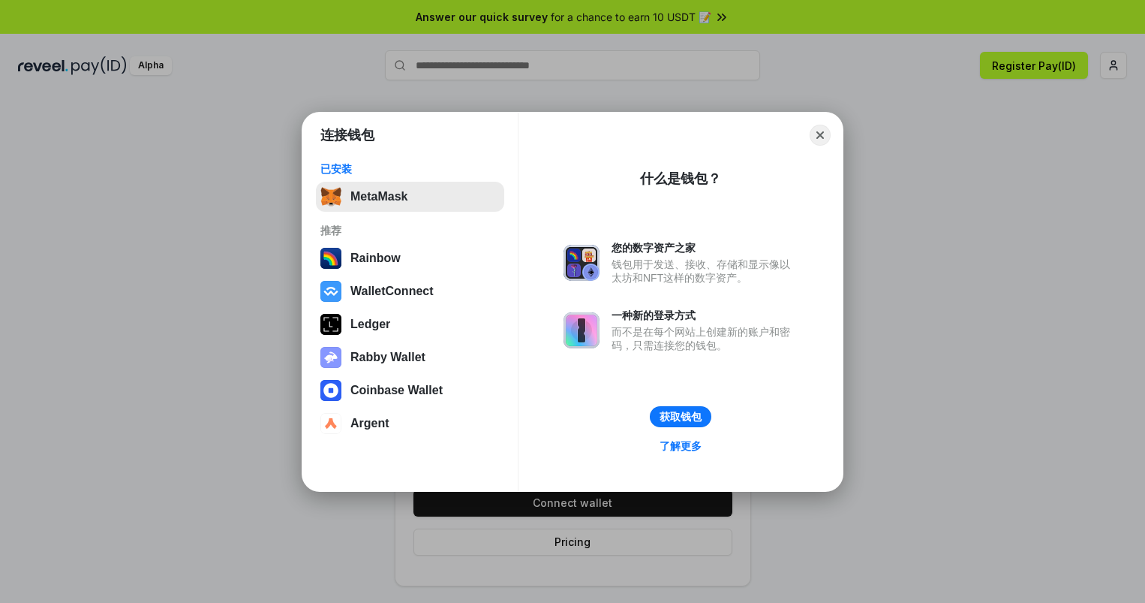  I want to click on button: MetaMask, so click(410, 197).